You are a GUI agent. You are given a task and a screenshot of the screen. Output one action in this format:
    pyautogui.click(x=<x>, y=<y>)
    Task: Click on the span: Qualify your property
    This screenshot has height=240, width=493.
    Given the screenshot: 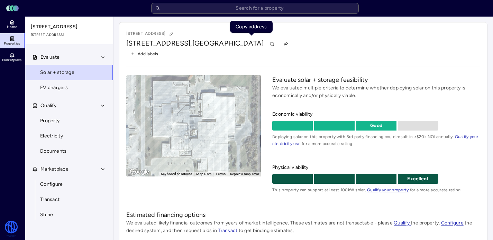 What is the action you would take?
    pyautogui.click(x=388, y=190)
    